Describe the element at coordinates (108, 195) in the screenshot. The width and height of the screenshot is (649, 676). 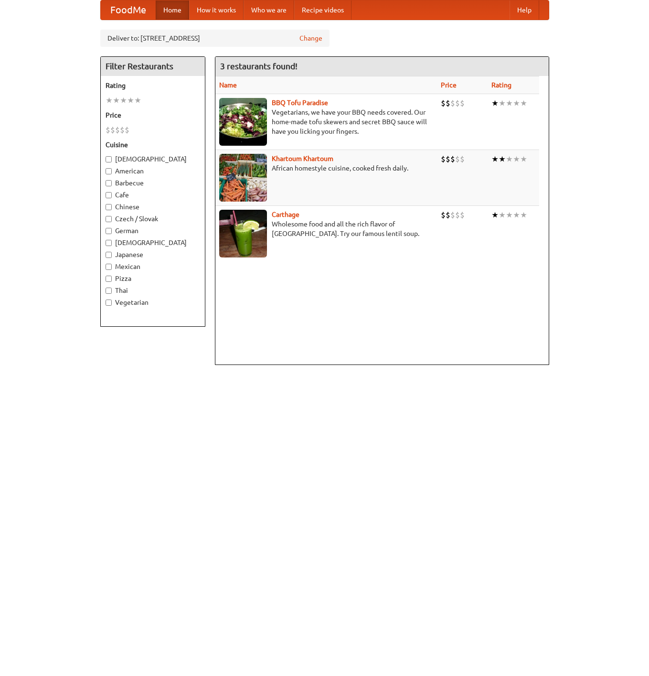
I see `input: Cafe` at that location.